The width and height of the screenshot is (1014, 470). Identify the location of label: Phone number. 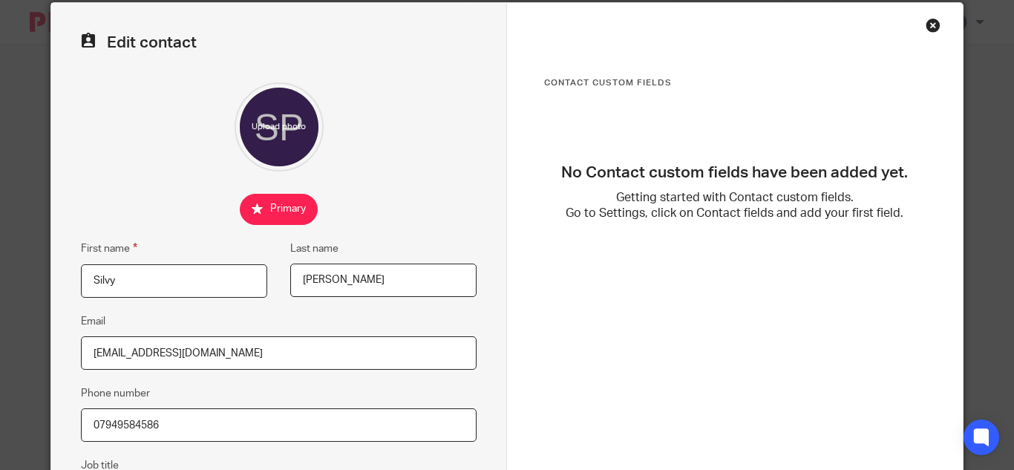
(115, 394).